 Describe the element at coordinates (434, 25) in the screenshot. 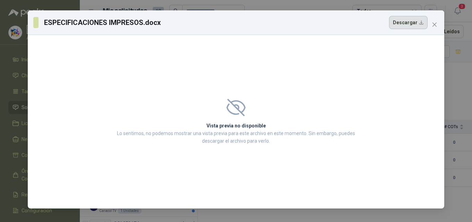

I see `span: close` at that location.